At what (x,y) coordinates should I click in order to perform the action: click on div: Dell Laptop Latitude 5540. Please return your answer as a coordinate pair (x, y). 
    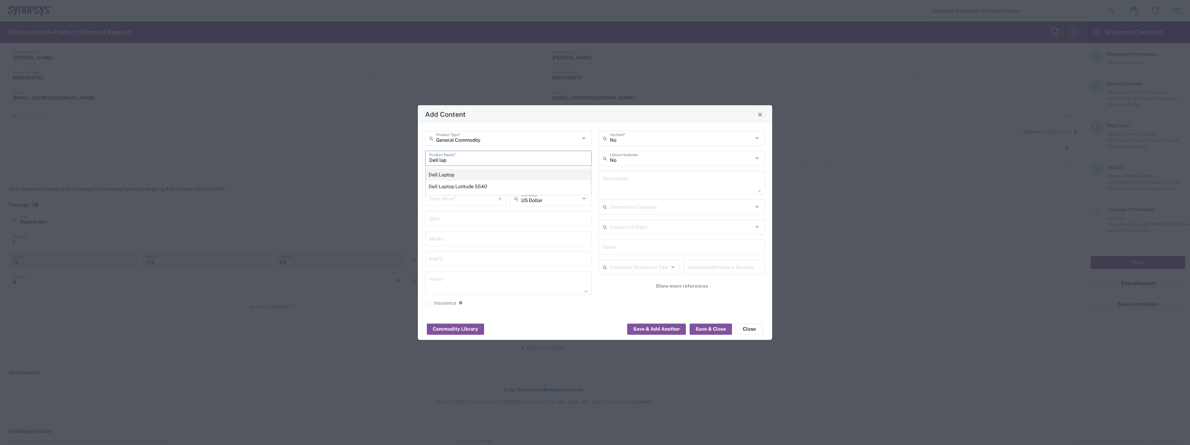
    Looking at the image, I should click on (508, 187).